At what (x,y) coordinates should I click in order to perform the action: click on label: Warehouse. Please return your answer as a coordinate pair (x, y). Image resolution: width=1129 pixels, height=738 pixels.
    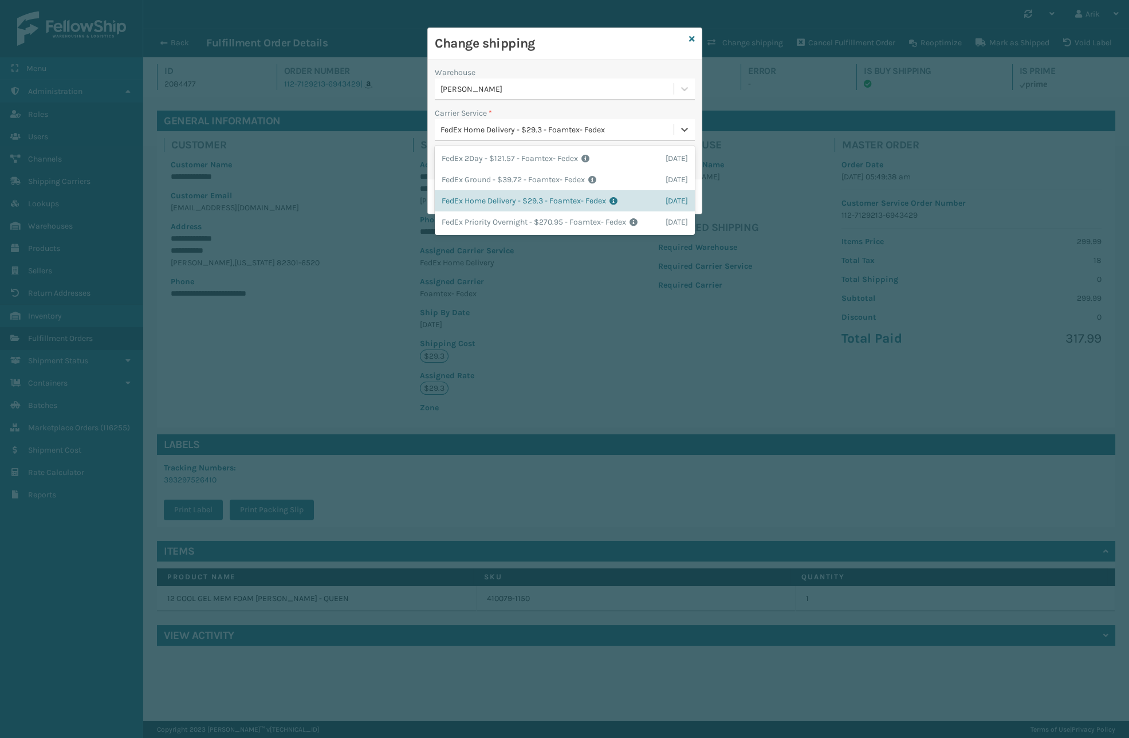
    Looking at the image, I should click on (455, 72).